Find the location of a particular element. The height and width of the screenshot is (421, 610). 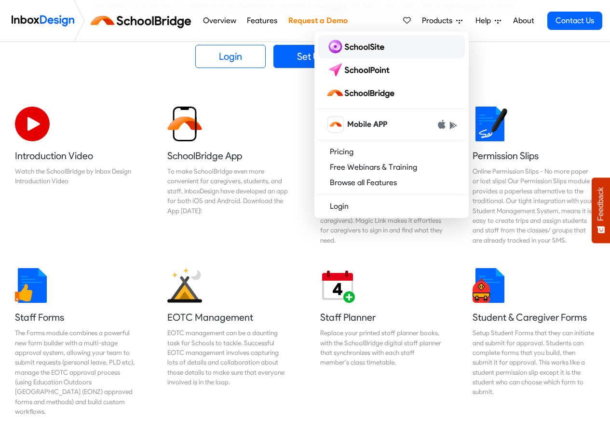

a: schoolbridge icon Mobile APP is located at coordinates (392, 124).